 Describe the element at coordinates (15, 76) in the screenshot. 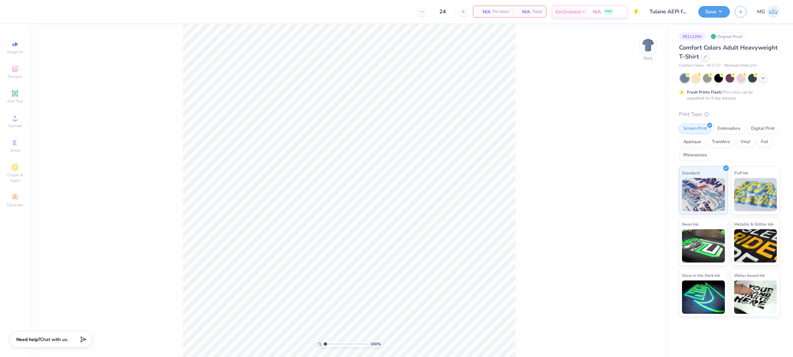

I see `span: Designs` at that location.